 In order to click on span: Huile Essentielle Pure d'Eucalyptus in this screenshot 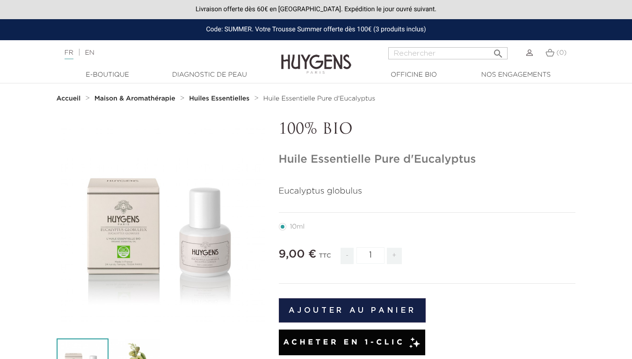, I will do `click(319, 99)`.